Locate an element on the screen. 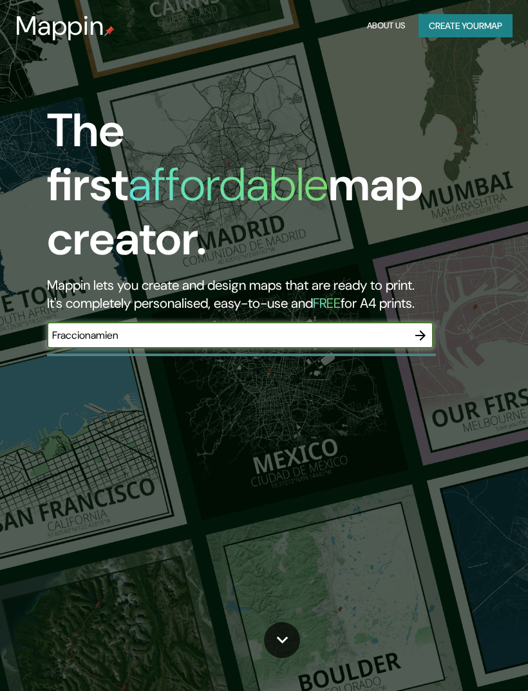  input: Choose your favourite place is located at coordinates (227, 335).